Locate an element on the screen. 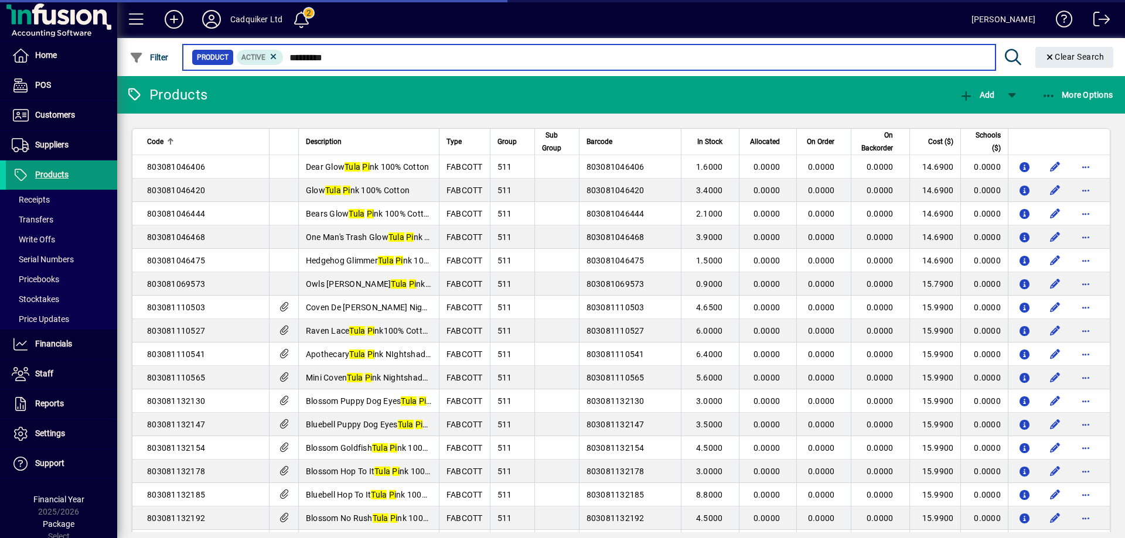 This screenshot has width=1125, height=538. span: One Man's Trash Glow nk 100% Cotton is located at coordinates (389, 237).